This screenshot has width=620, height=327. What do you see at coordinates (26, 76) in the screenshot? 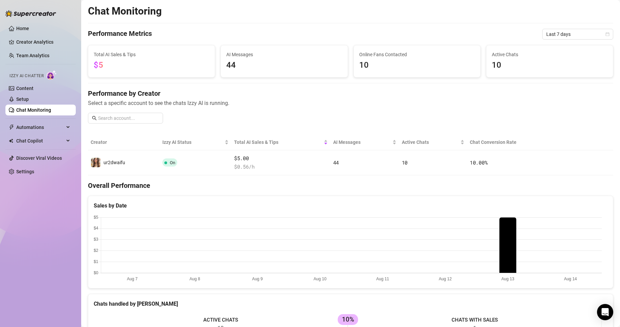
I see `span: Izzy AI Chatter` at bounding box center [26, 76].